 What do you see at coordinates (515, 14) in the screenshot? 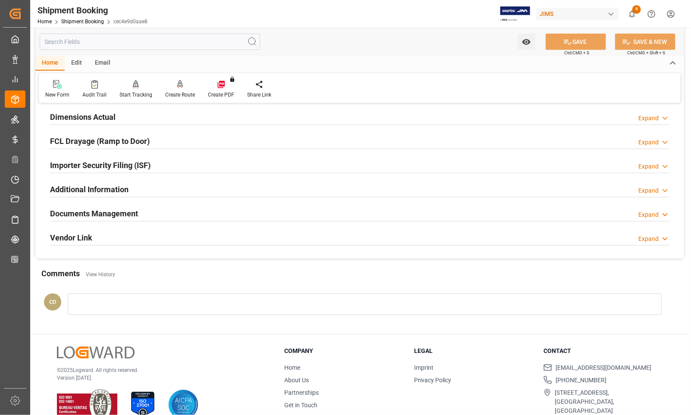
I see `img: Exertis%20JAM%20-%20Email%20Logo.jpg_1722504956.jpg` at bounding box center [515, 14].